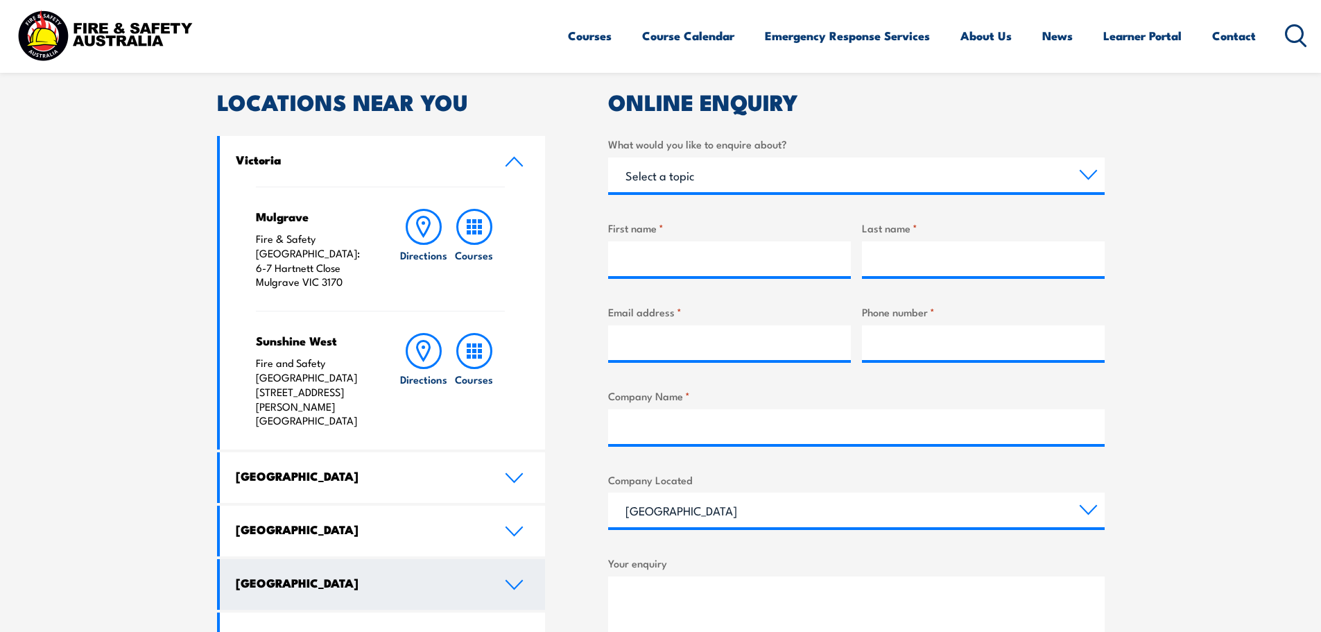  I want to click on h2: ONLINE ENQUIRY, so click(856, 101).